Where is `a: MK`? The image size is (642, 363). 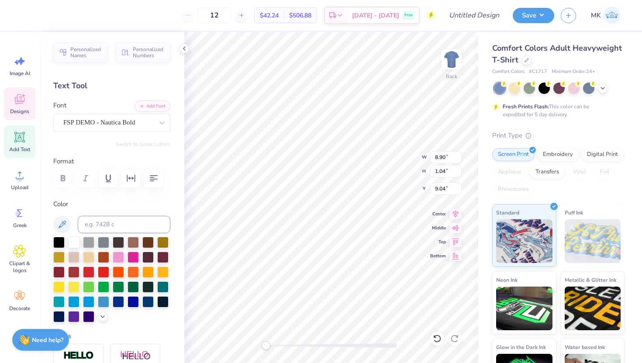
a: MK is located at coordinates (606, 15).